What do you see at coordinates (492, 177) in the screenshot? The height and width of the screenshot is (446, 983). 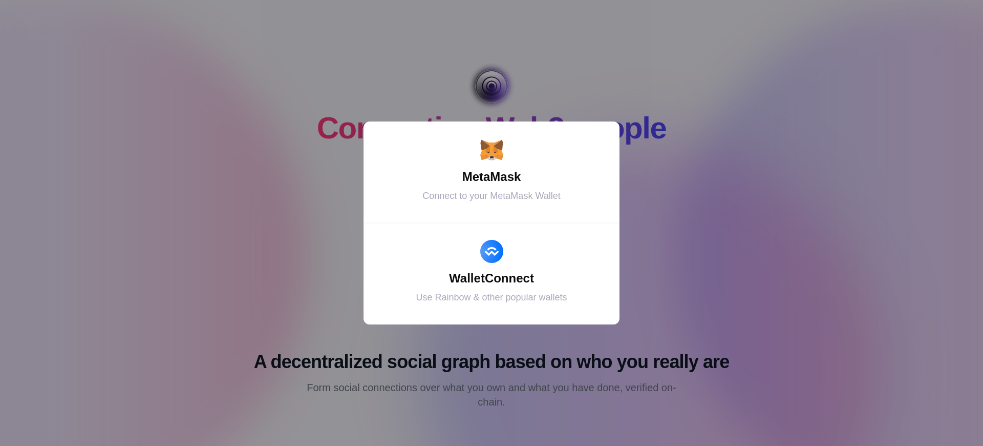 I see `div: MetaMask` at bounding box center [492, 177].